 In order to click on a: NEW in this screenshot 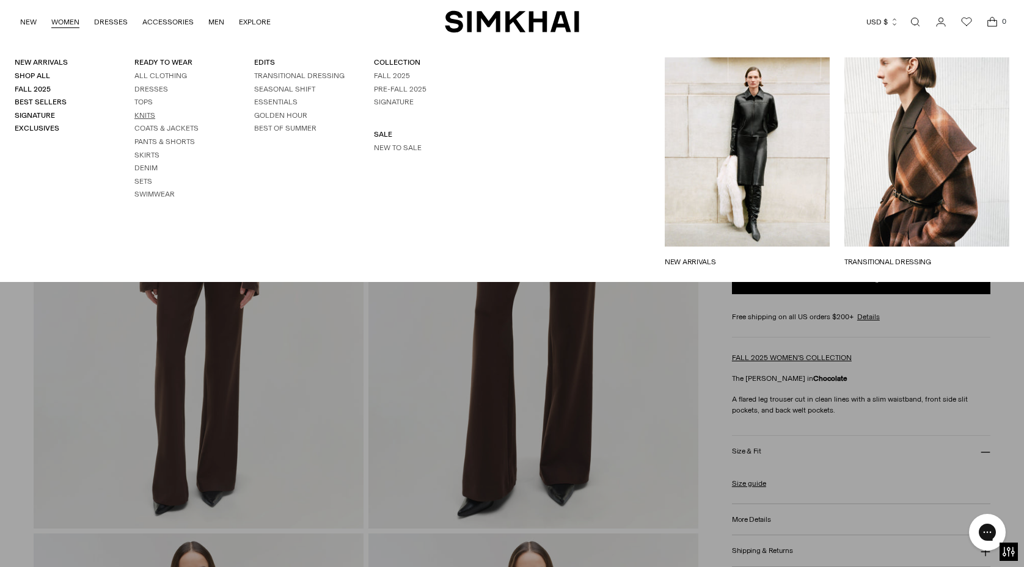, I will do `click(28, 22)`.